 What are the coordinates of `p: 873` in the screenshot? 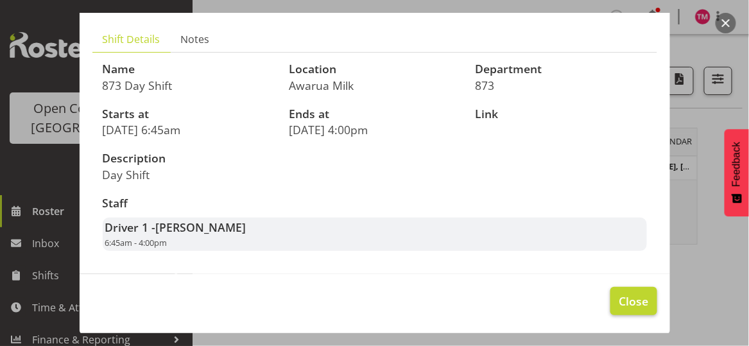 It's located at (561, 85).